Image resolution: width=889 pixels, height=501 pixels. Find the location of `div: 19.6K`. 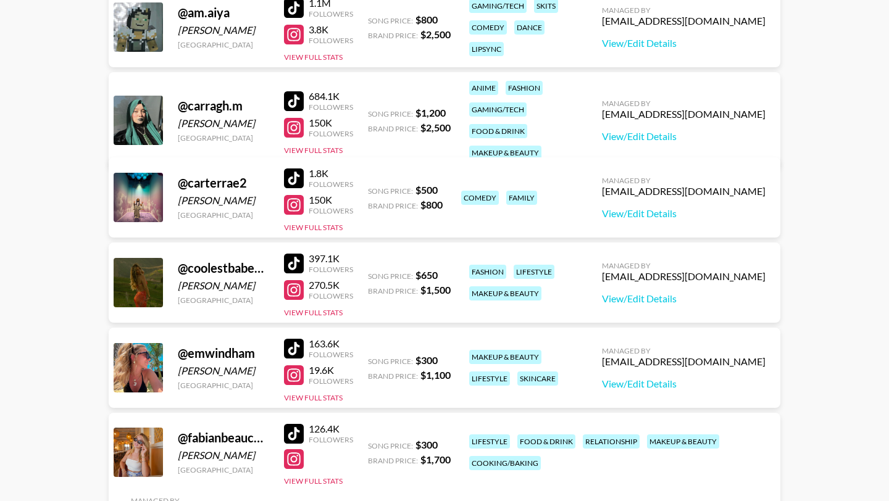

div: 19.6K is located at coordinates (331, 371).